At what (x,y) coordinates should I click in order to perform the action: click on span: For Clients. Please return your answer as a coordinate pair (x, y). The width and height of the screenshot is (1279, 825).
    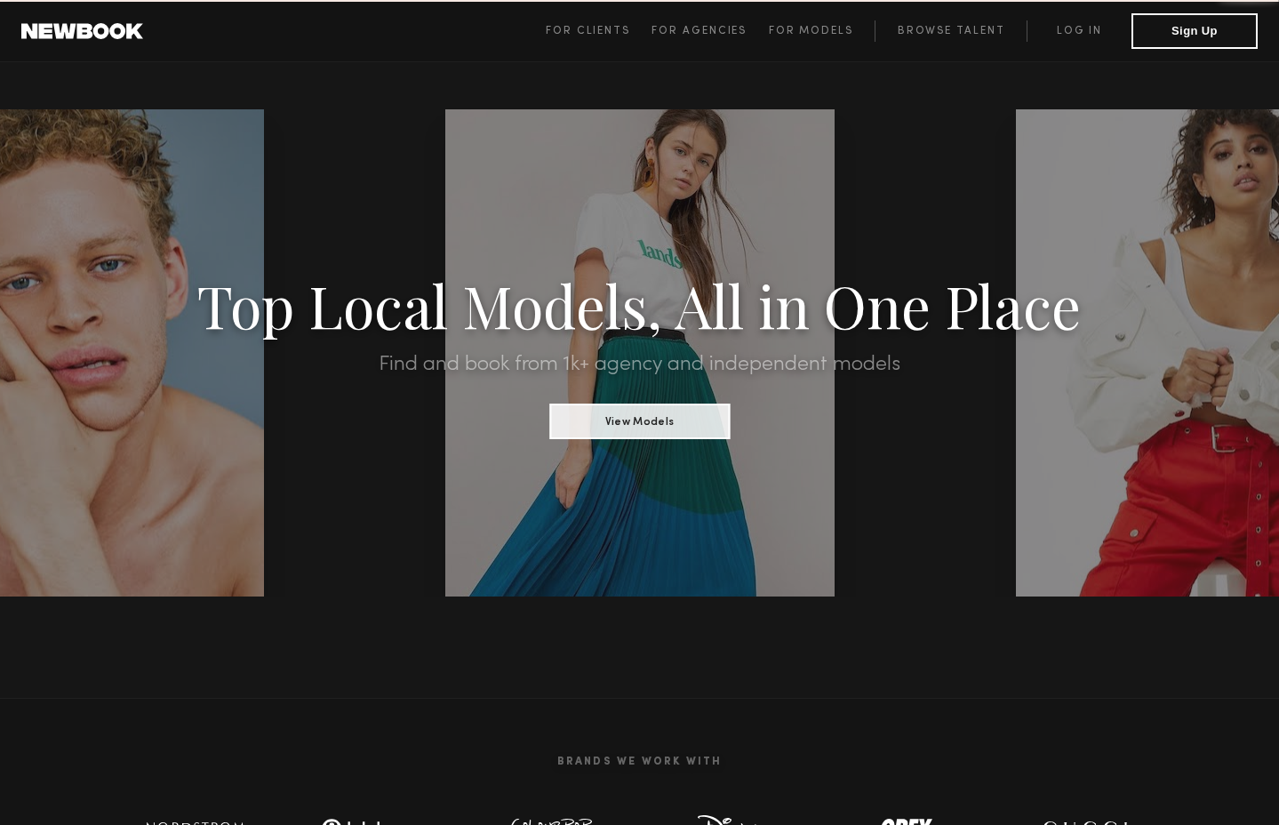
    Looking at the image, I should click on (588, 31).